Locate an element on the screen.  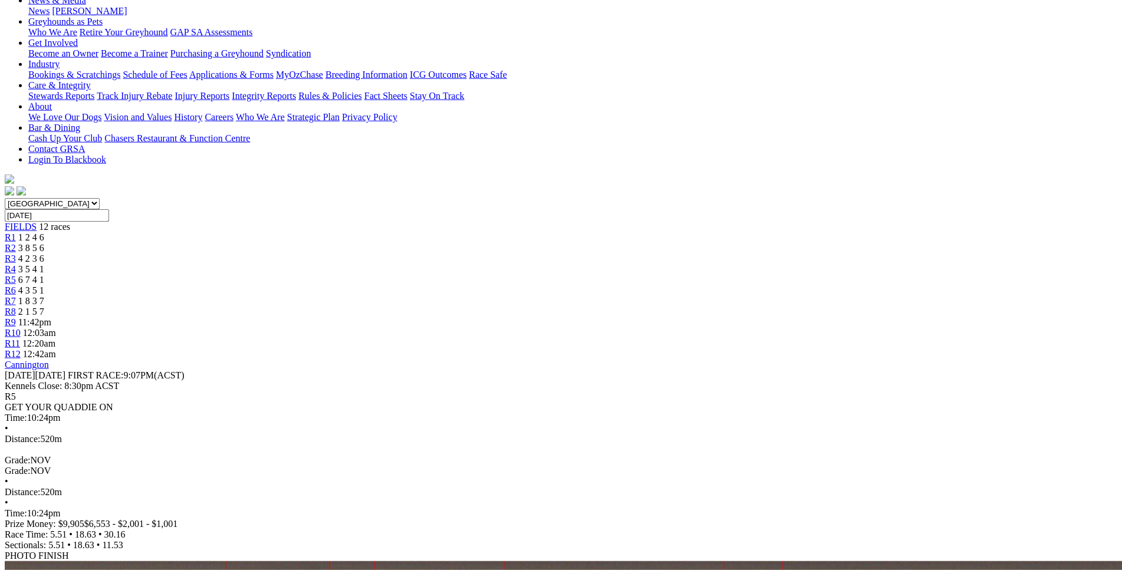
a: R12 is located at coordinates (12, 354).